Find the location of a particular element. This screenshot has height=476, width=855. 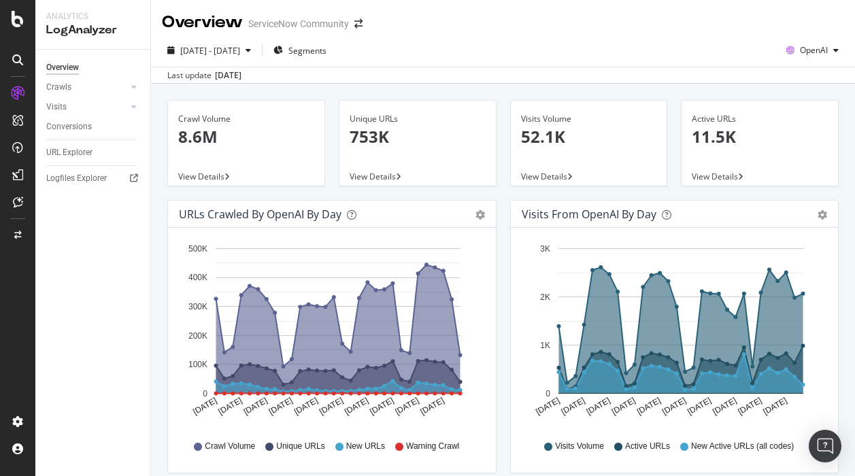

text: 500K is located at coordinates (198, 249).